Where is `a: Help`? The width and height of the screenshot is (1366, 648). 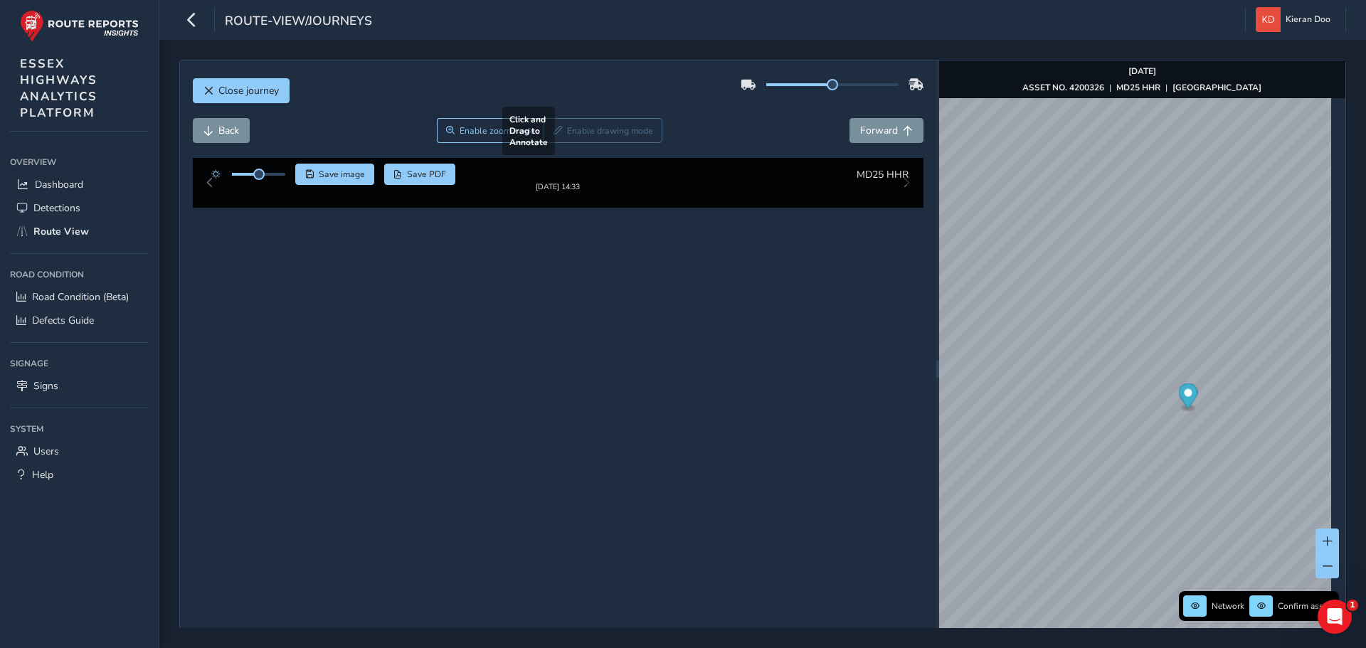
a: Help is located at coordinates (79, 475).